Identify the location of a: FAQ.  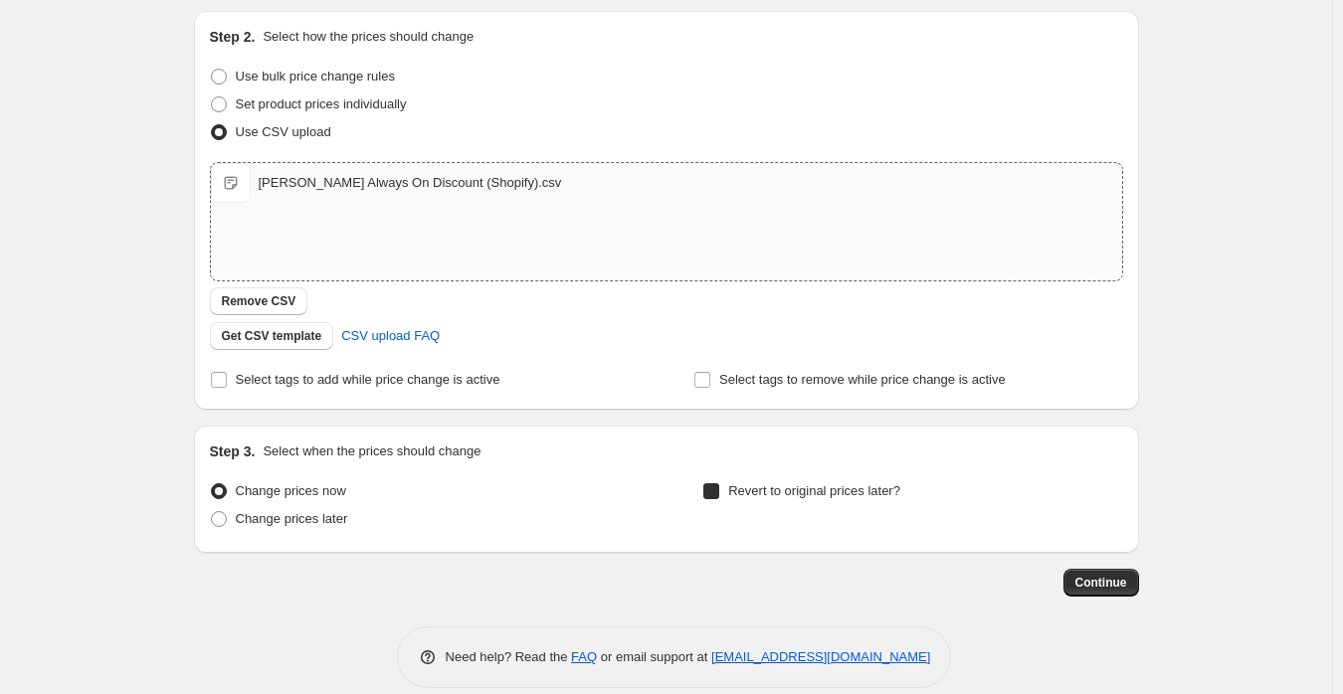
(584, 656).